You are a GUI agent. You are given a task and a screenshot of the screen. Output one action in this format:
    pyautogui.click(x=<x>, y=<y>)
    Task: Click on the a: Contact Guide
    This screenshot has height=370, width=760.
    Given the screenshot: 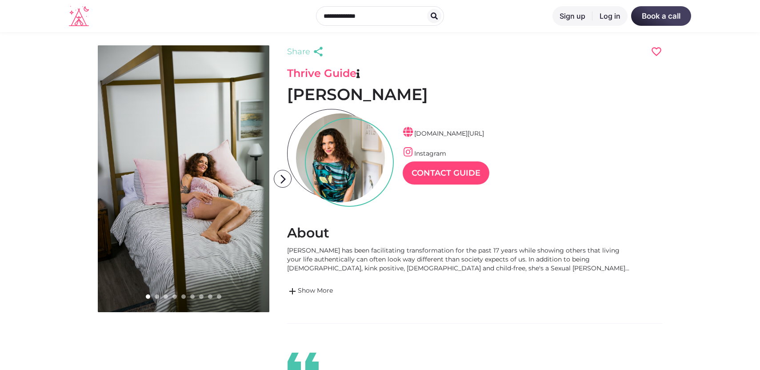 What is the action you would take?
    pyautogui.click(x=446, y=173)
    